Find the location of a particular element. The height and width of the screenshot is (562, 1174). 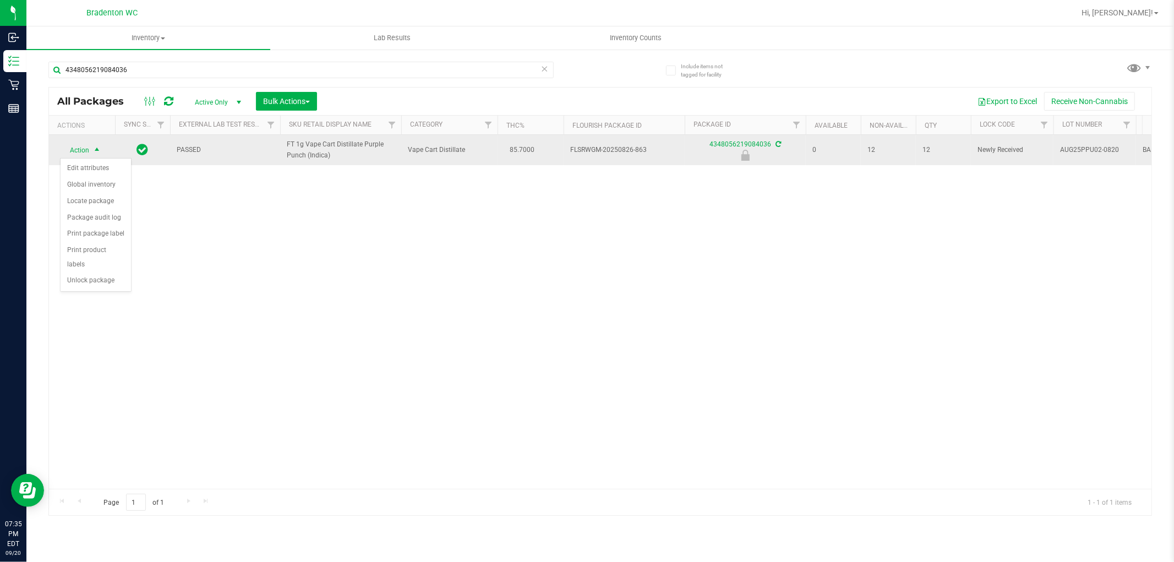

a: Sync Status is located at coordinates (145, 124).